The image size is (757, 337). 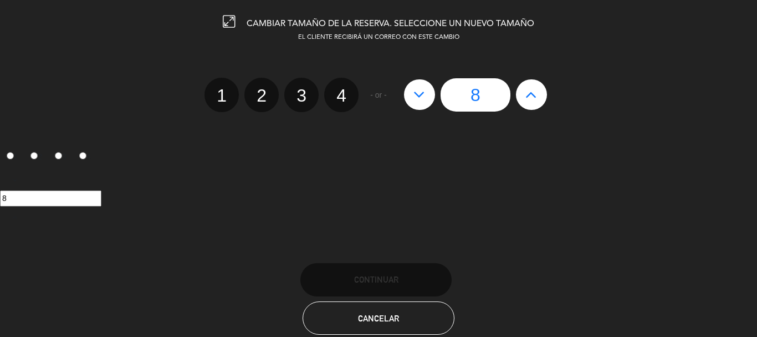 I want to click on span: Cancelar, so click(x=379, y=318).